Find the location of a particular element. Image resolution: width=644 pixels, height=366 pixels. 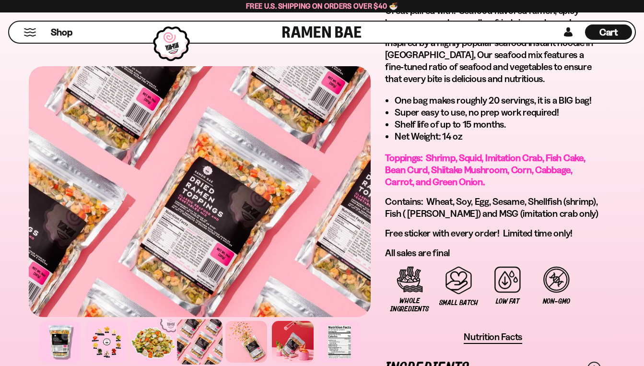

li: One bag makes roughly 20 servings, it is a BIG bag! is located at coordinates (497, 100).